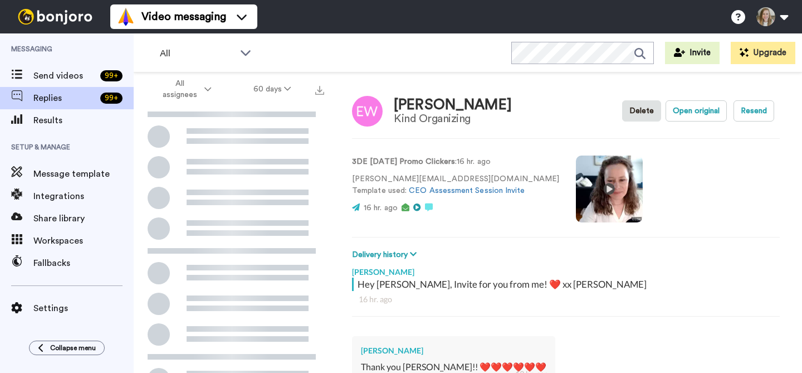 This screenshot has height=373, width=802. I want to click on button: Upgrade, so click(763, 53).